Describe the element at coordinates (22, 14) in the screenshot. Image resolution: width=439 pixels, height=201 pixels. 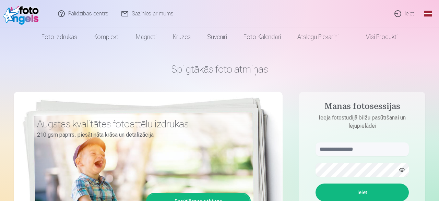
I see `img: /fa1` at that location.